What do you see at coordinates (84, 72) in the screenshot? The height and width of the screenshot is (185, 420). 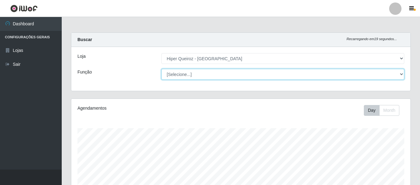 I see `label: Função` at bounding box center [84, 72].